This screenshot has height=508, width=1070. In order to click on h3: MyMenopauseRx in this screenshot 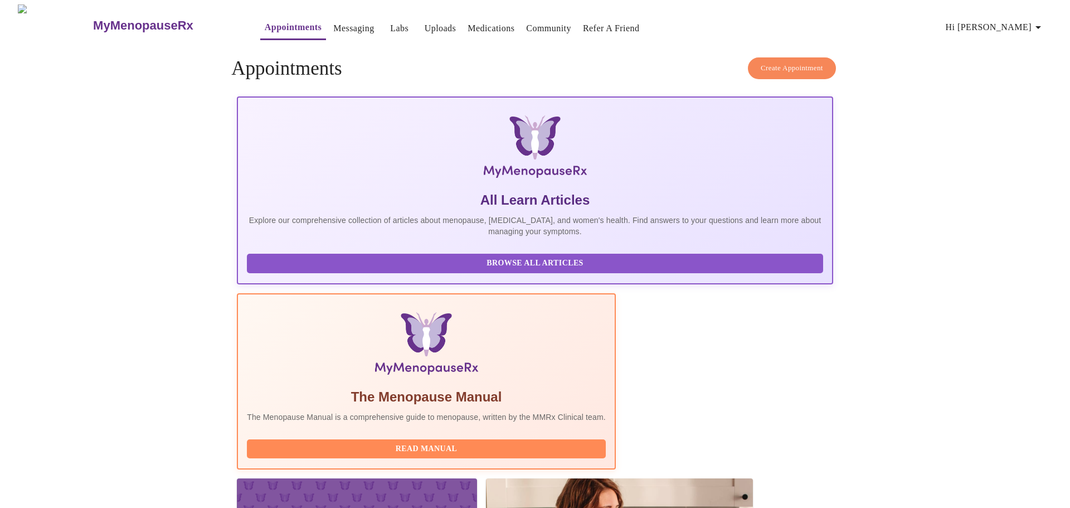, I will do `click(143, 26)`.